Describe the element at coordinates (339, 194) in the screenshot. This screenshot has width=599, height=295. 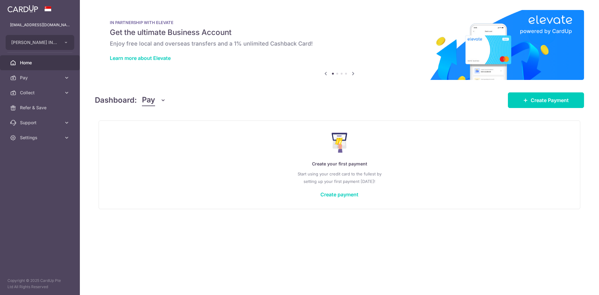
I see `a: Create payment` at that location.